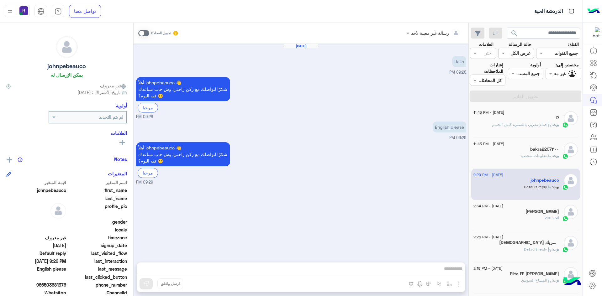 The image size is (602, 296). I want to click on a: tab, so click(58, 11).